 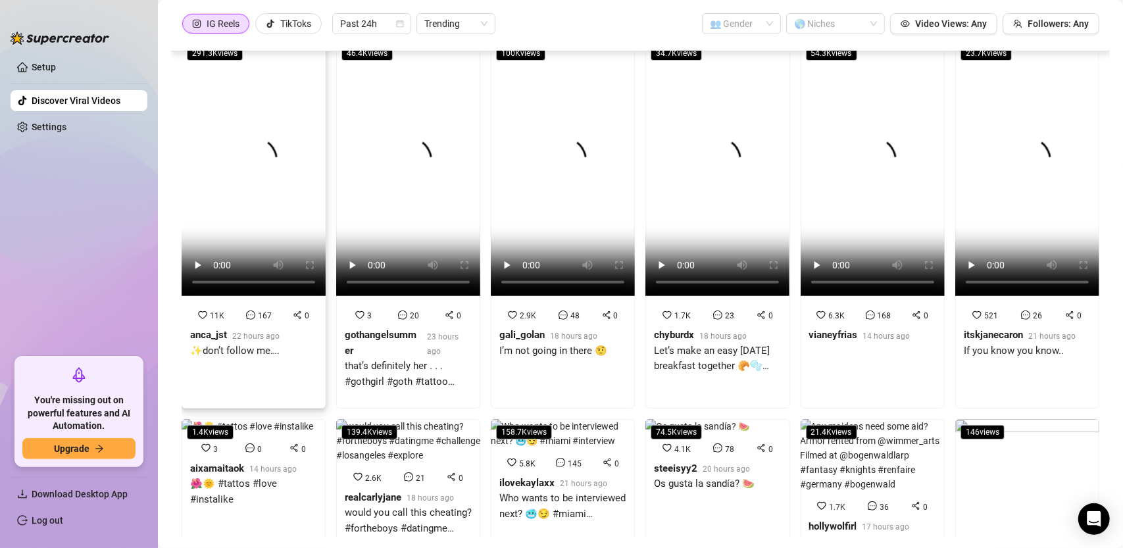 I want to click on span: You're missing out on powerful features and AI Automation., so click(x=79, y=413).